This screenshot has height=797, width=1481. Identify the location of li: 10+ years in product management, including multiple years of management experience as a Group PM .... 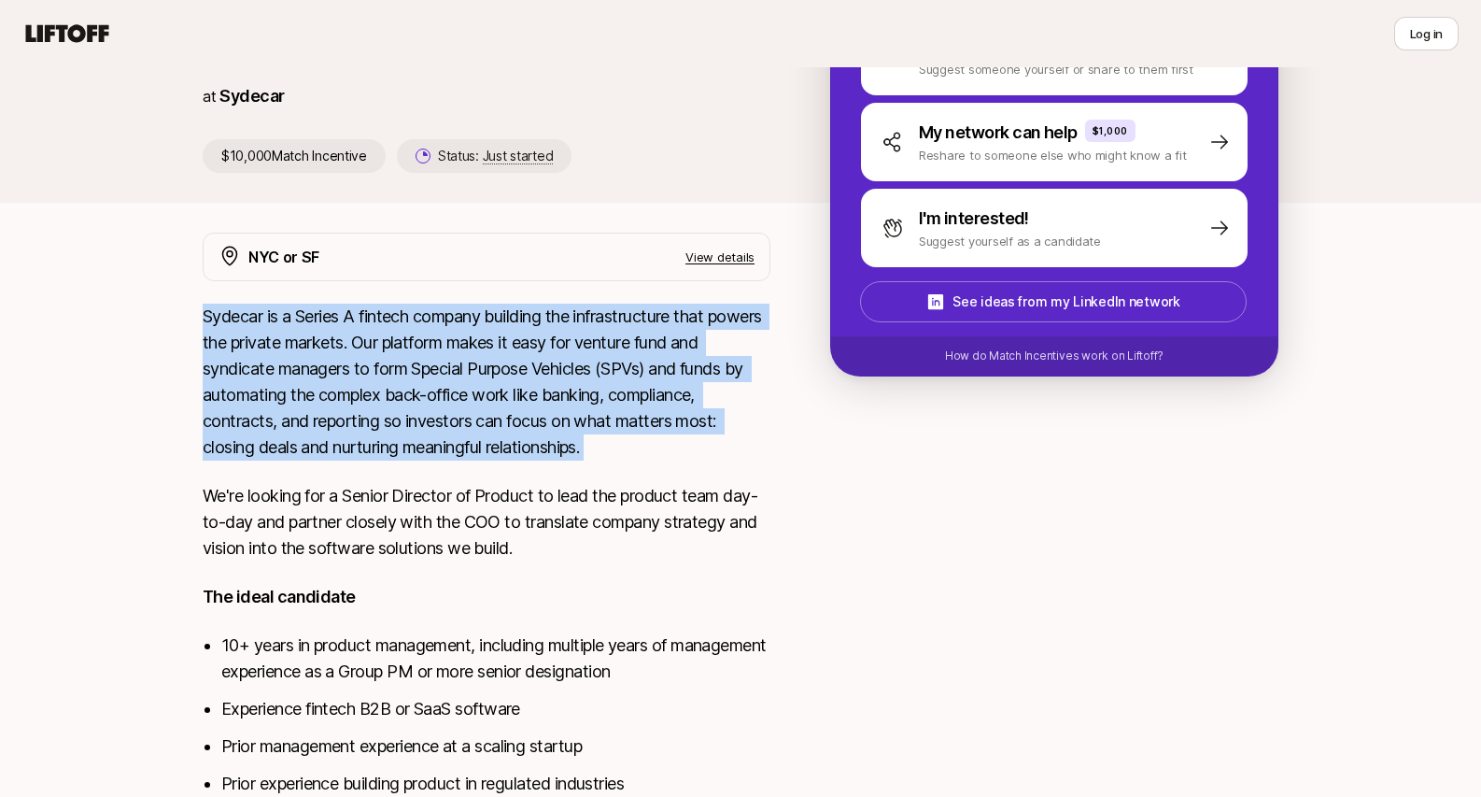
(496, 659).